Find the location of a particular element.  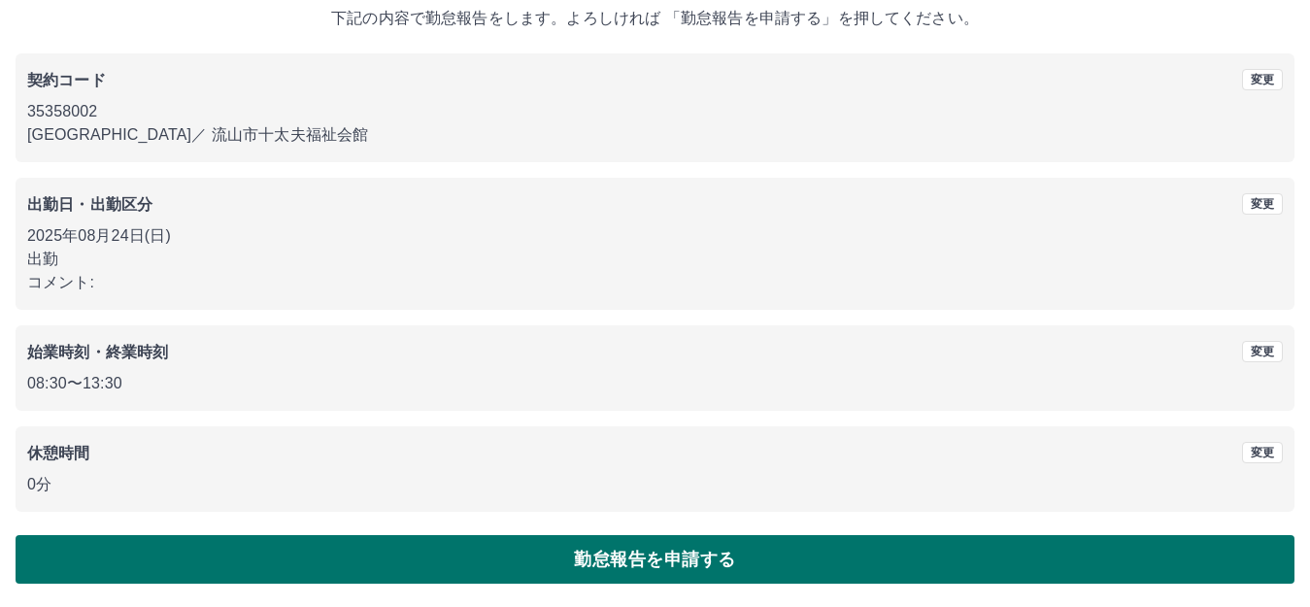

p: 下記の内容で勤怠報告をします。よろしければ 「勤怠報告を申請する」を押してください。 is located at coordinates (654, 18).